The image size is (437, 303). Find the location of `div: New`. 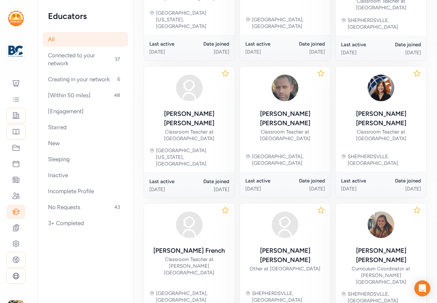

div: New is located at coordinates (85, 143).